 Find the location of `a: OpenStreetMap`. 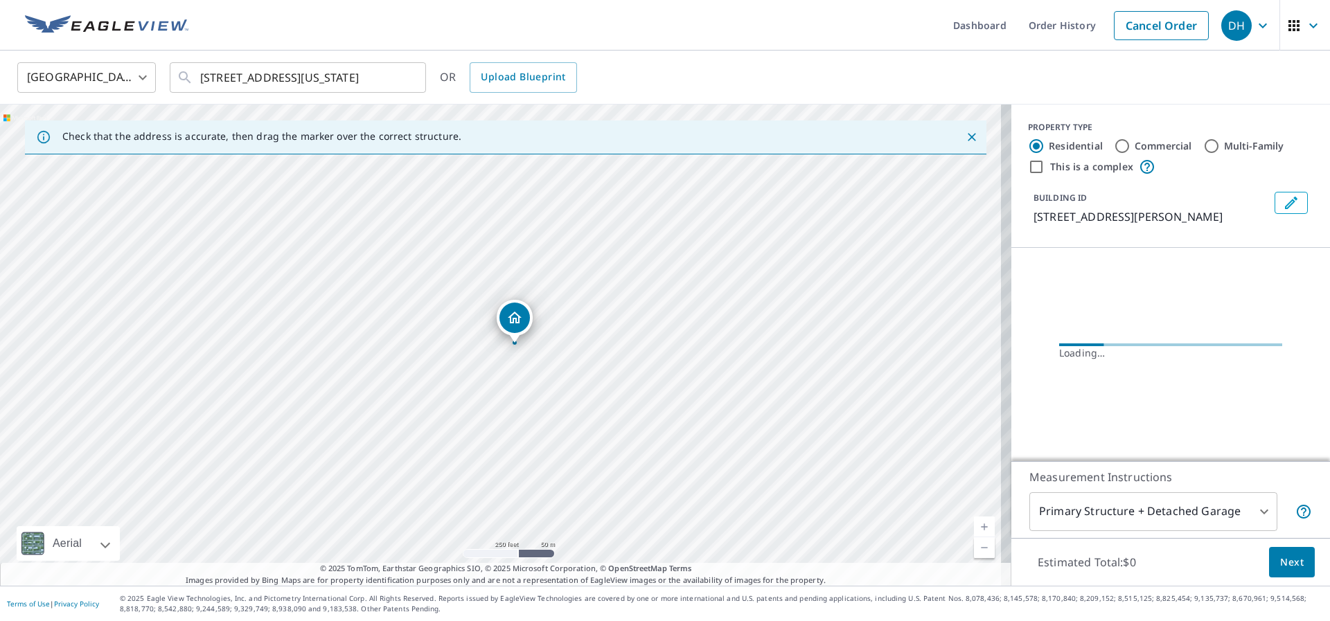

a: OpenStreetMap is located at coordinates (637, 568).